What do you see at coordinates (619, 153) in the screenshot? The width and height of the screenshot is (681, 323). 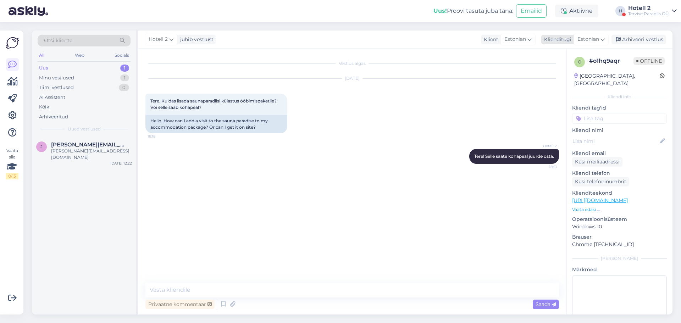 I see `p: Kliendi email` at bounding box center [619, 153].